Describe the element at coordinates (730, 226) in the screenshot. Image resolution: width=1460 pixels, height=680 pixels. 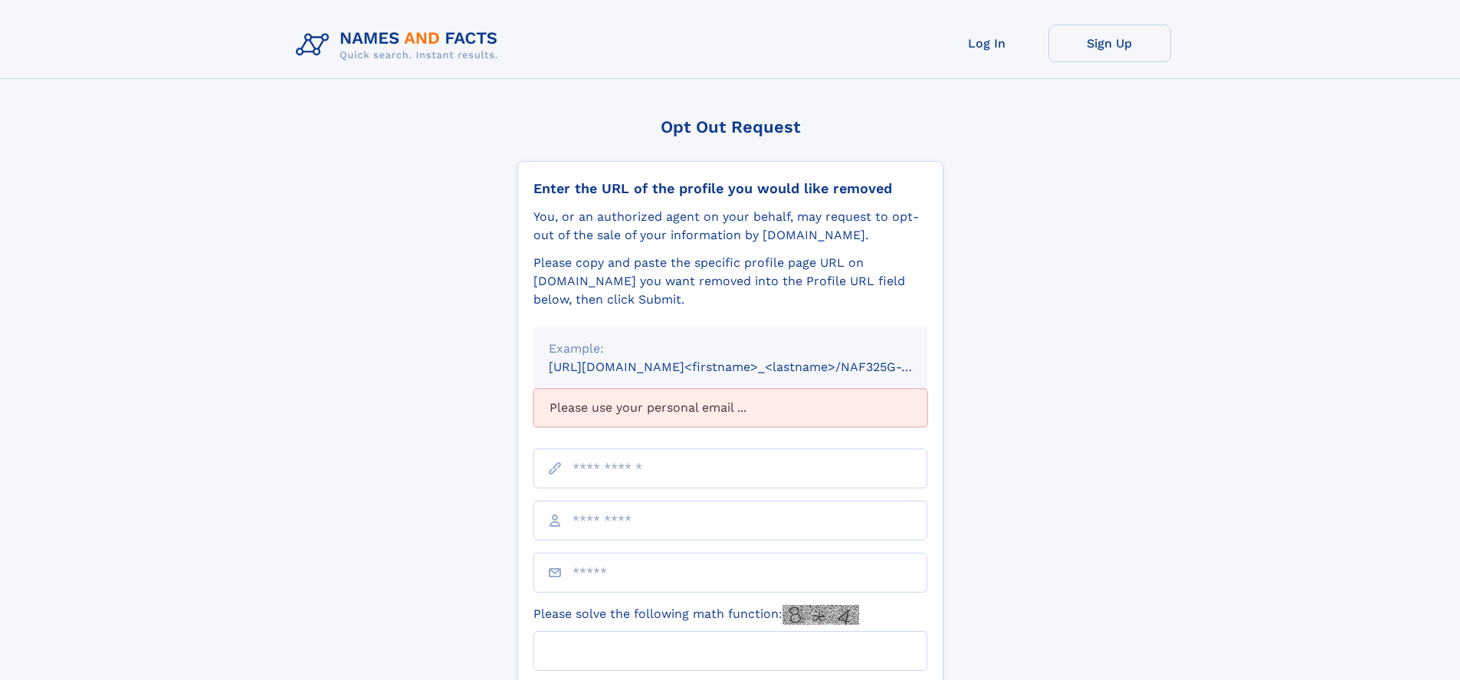
I see `div: You, or an authorized agent on your behalf, may request to opt-out of the sale of your informatio...` at that location.